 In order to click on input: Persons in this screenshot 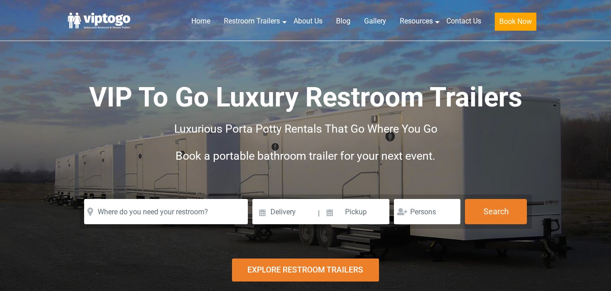, I will do `click(427, 212)`.